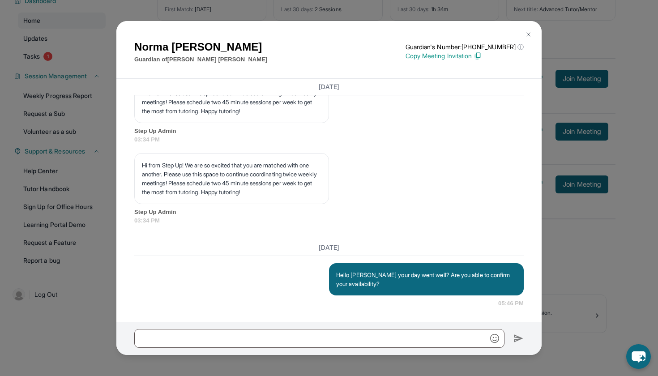  I want to click on img: Copy Icon, so click(478, 56).